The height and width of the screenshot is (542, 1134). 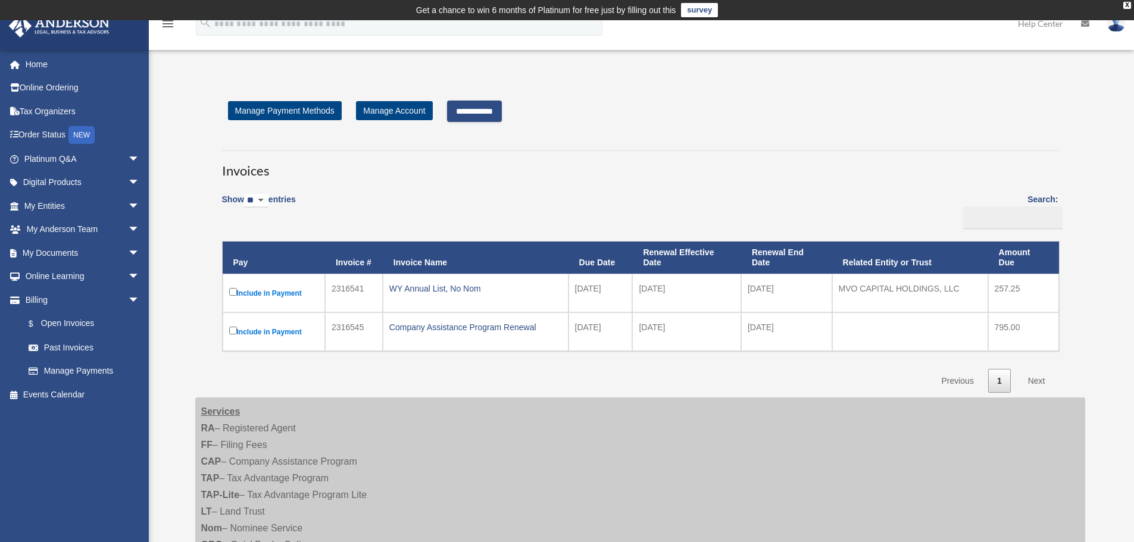 What do you see at coordinates (476, 327) in the screenshot?
I see `div: Company Assistance Program Renewal` at bounding box center [476, 327].